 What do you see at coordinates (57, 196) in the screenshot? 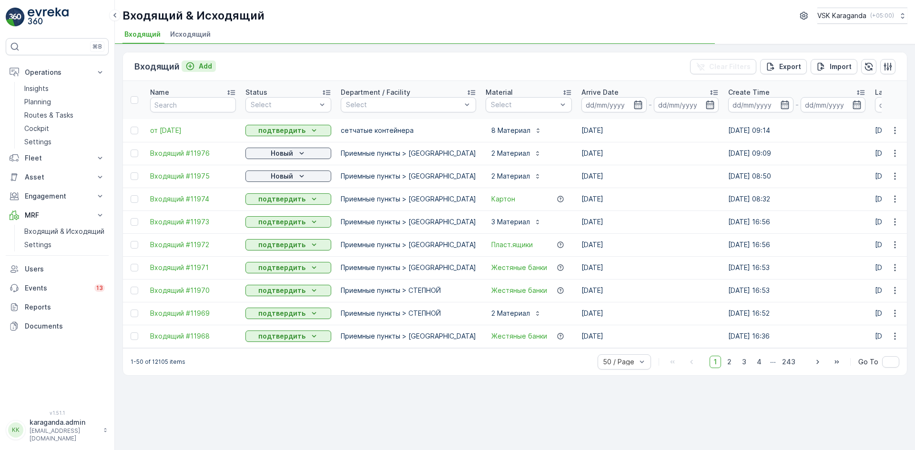
I see `p: Engagement` at bounding box center [57, 196].